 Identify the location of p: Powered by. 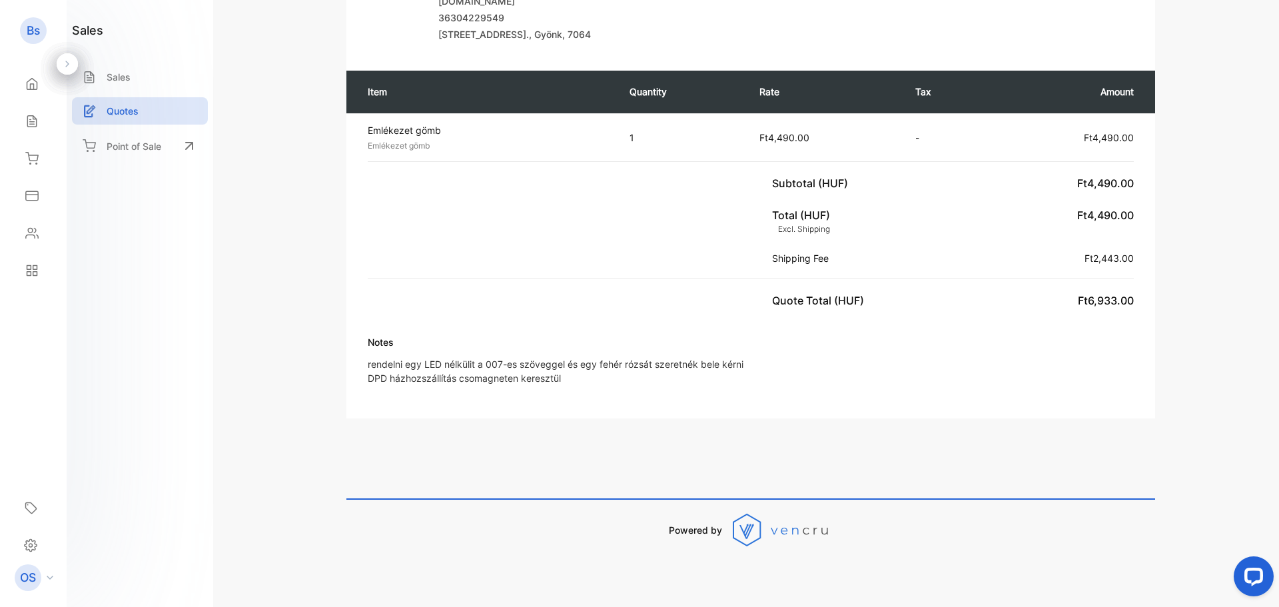
(695, 530).